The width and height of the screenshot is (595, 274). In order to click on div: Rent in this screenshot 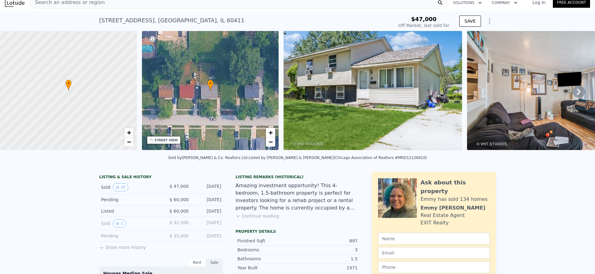, I will do `click(197, 262)`.